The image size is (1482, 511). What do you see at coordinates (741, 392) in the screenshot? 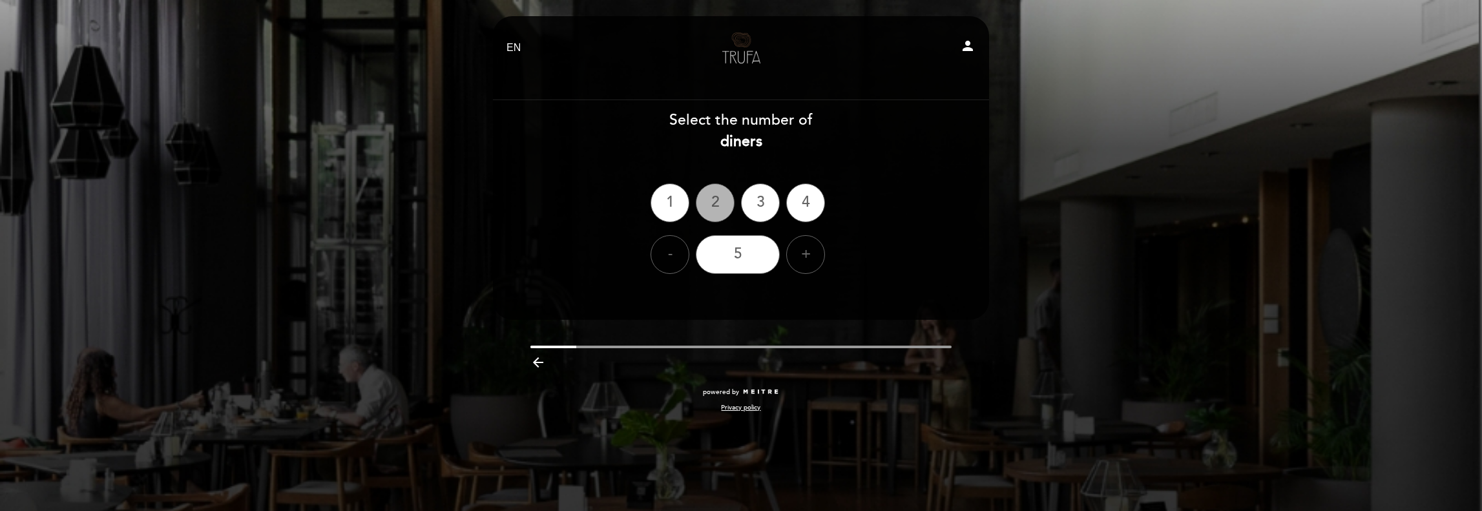
I see `a: powered by` at bounding box center [741, 392].